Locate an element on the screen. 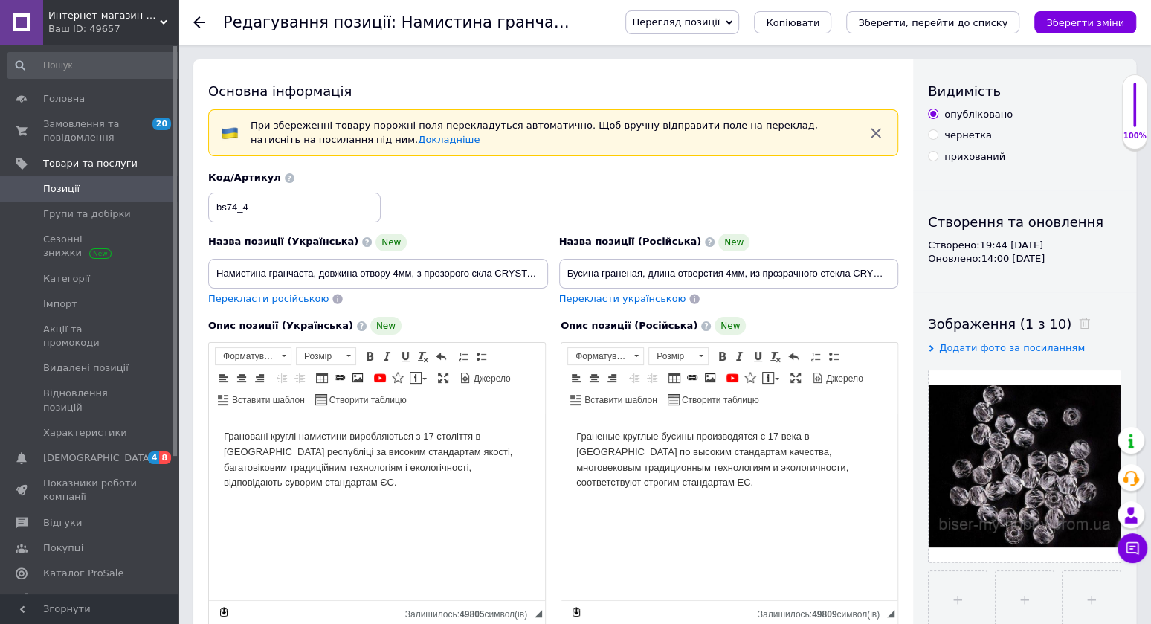 Image resolution: width=1151 pixels, height=624 pixels. span: Додати фото за посиланням is located at coordinates (1012, 347).